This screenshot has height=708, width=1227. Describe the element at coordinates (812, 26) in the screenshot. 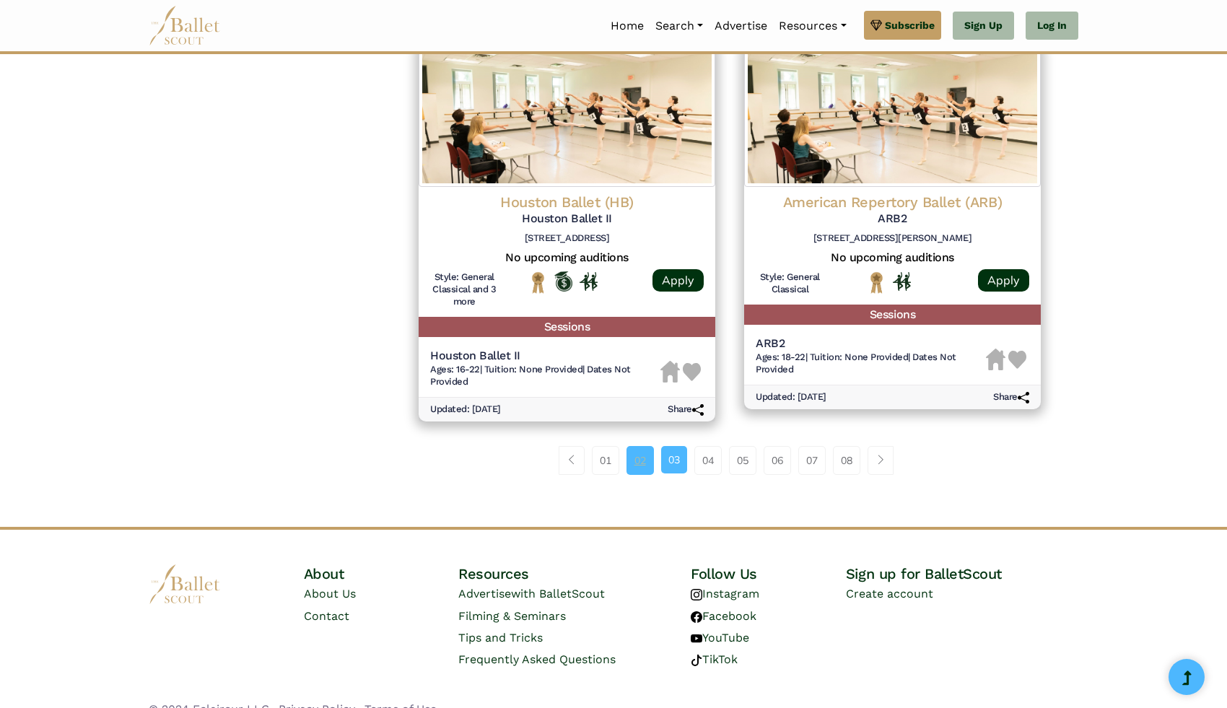

I see `a: Resources` at that location.